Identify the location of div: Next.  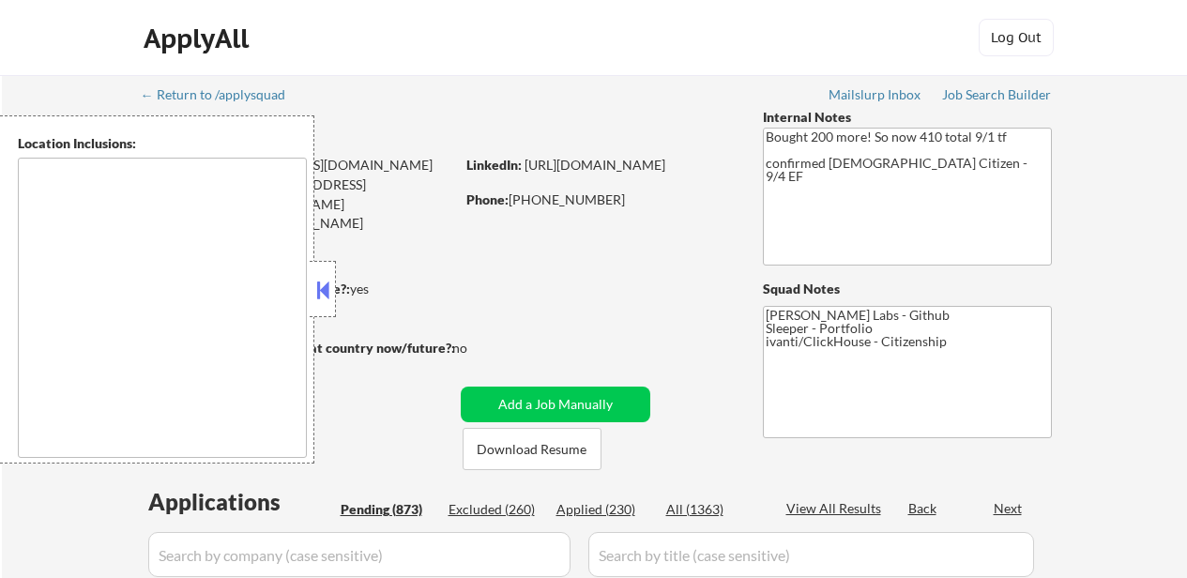
(1009, 509).